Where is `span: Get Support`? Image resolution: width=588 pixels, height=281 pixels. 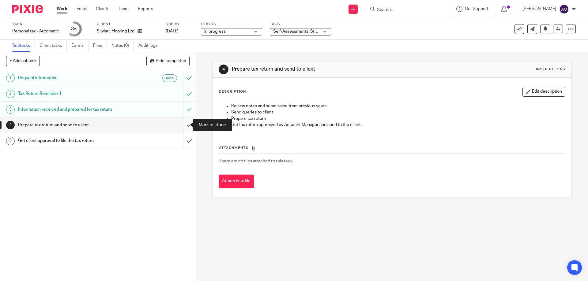 span: Get Support is located at coordinates (476, 9).